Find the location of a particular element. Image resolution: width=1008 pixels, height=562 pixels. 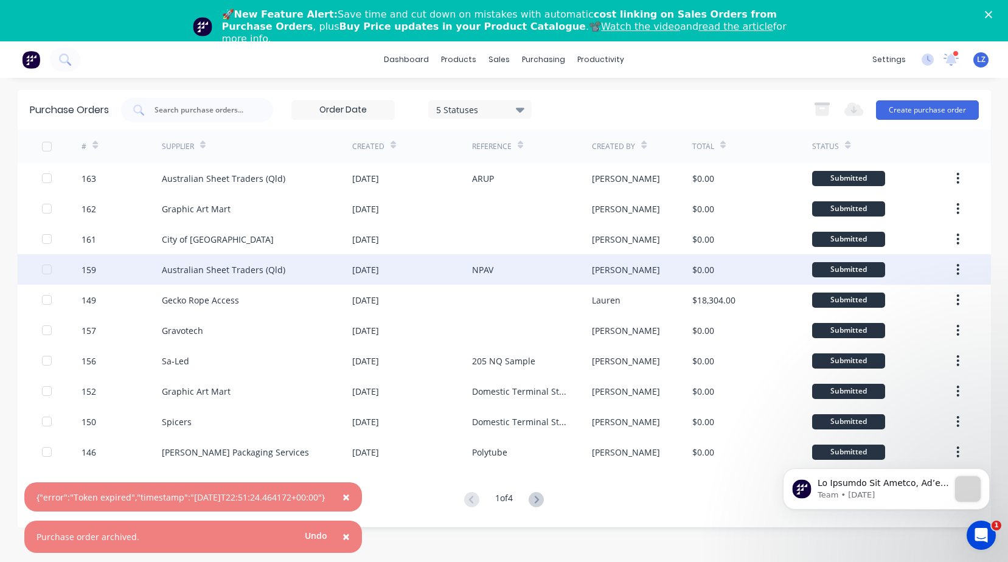

button: Create purchase order is located at coordinates (927, 110).